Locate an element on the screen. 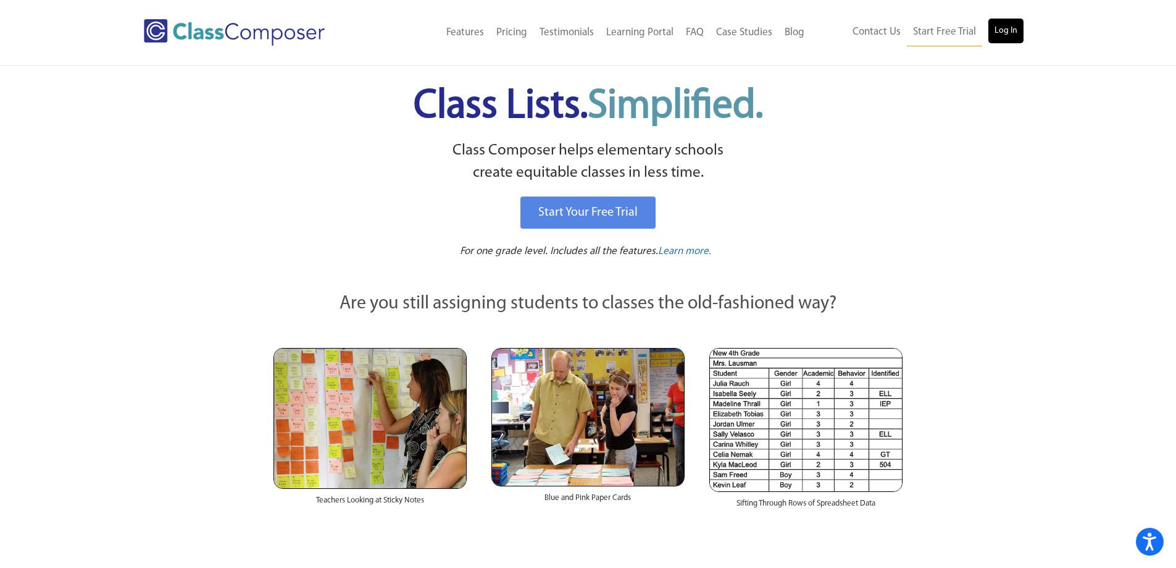 This screenshot has height=568, width=1176. a: Blog is located at coordinates (795, 33).